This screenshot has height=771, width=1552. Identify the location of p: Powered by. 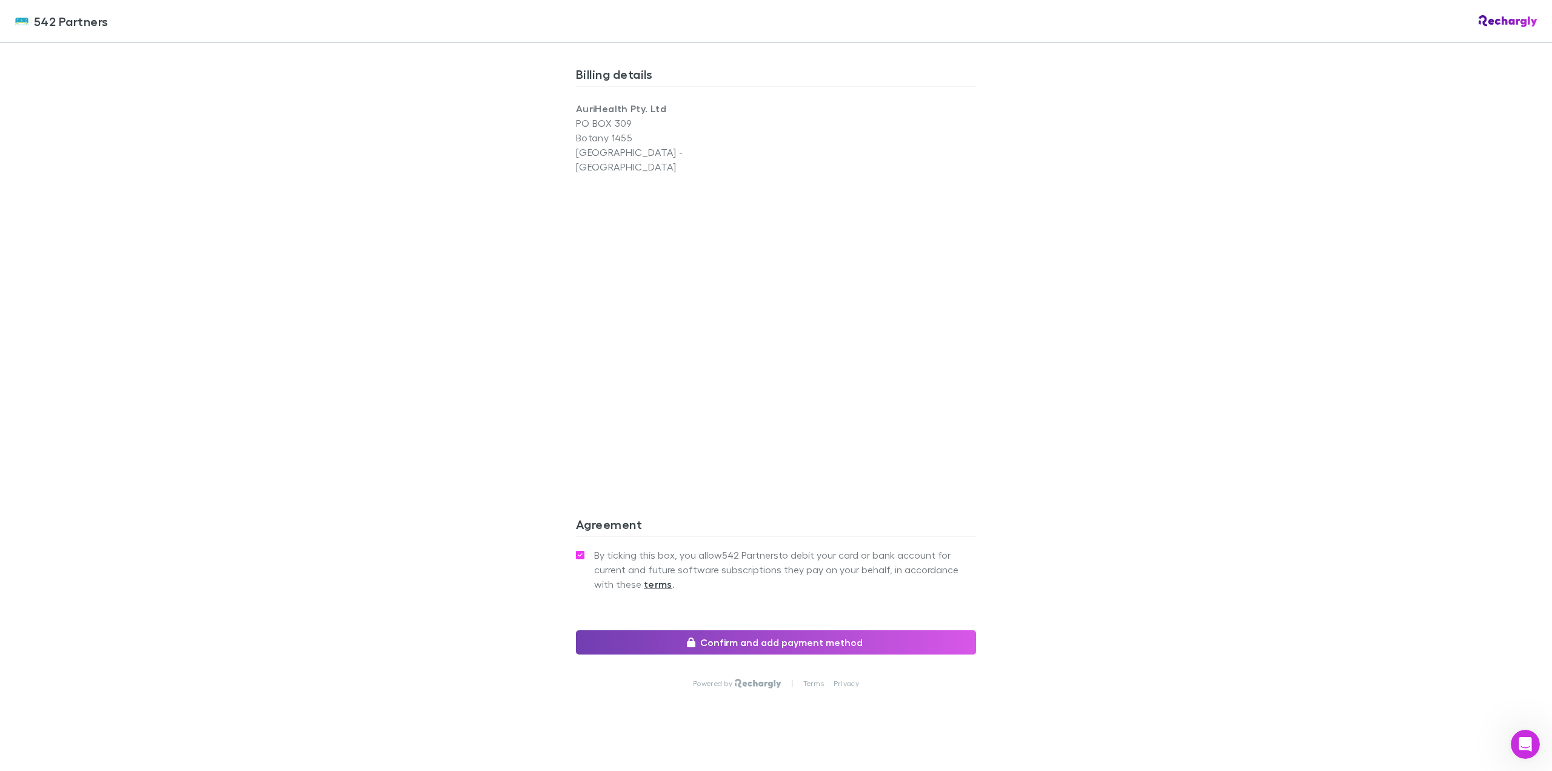
(714, 683).